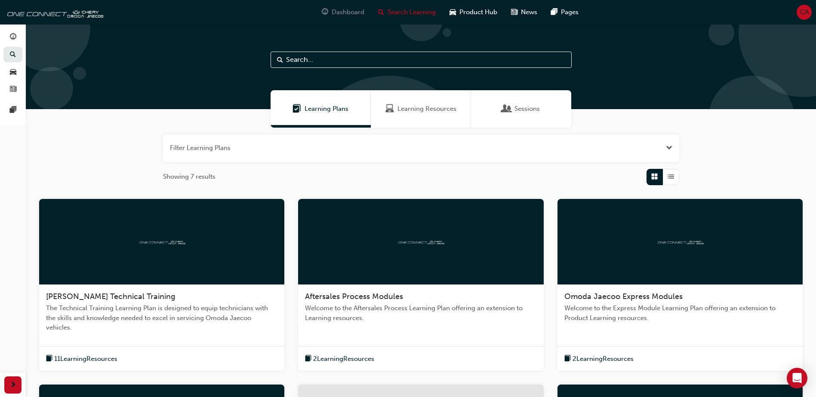  What do you see at coordinates (521, 109) in the screenshot?
I see `a: SessionsSessions` at bounding box center [521, 109].